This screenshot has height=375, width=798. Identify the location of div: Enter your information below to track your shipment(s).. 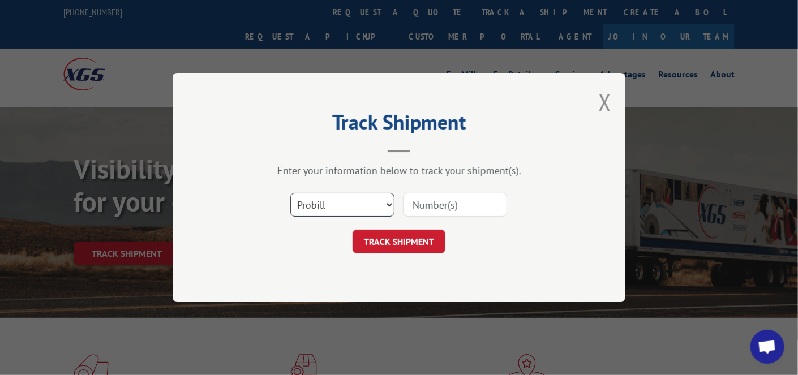
(399, 170).